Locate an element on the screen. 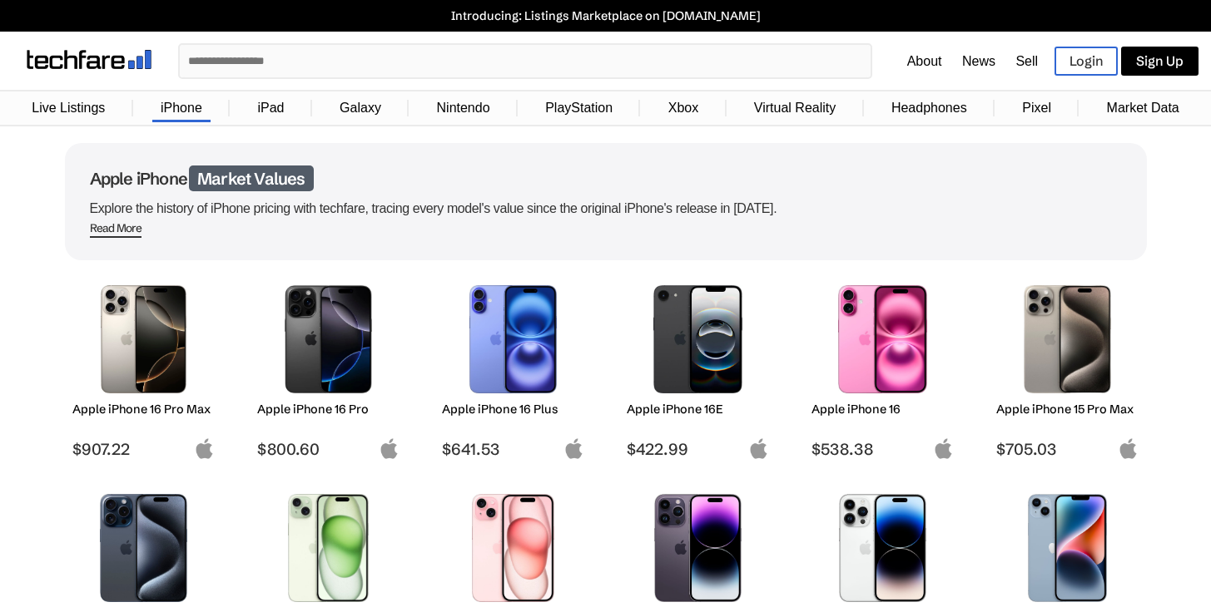 Image resolution: width=1211 pixels, height=612 pixels. img: iPhone 16 is located at coordinates (882, 340).